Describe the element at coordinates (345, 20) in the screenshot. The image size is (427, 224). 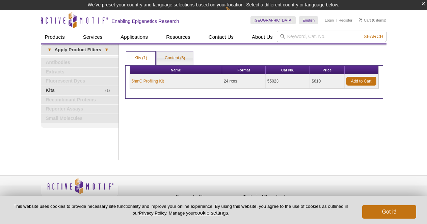
I see `a: Register` at that location.